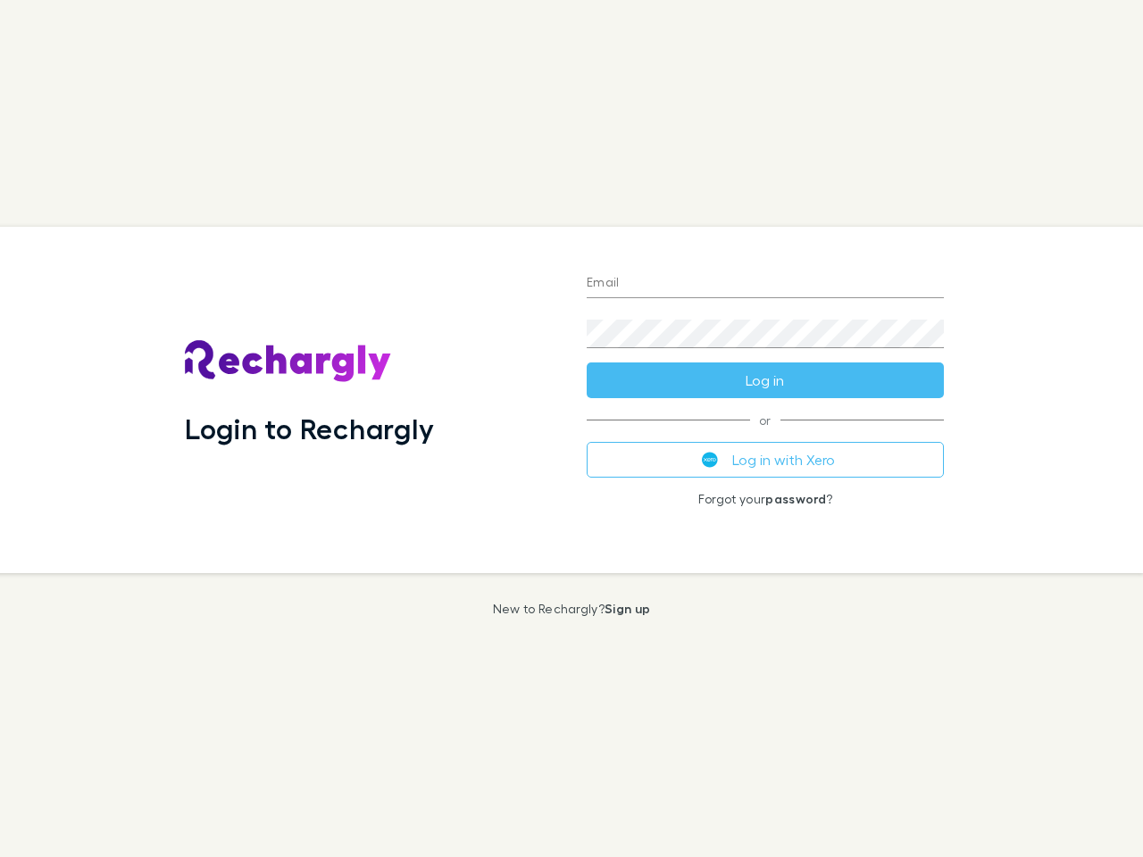 The height and width of the screenshot is (857, 1143). What do you see at coordinates (795, 498) in the screenshot?
I see `a: password` at bounding box center [795, 498].